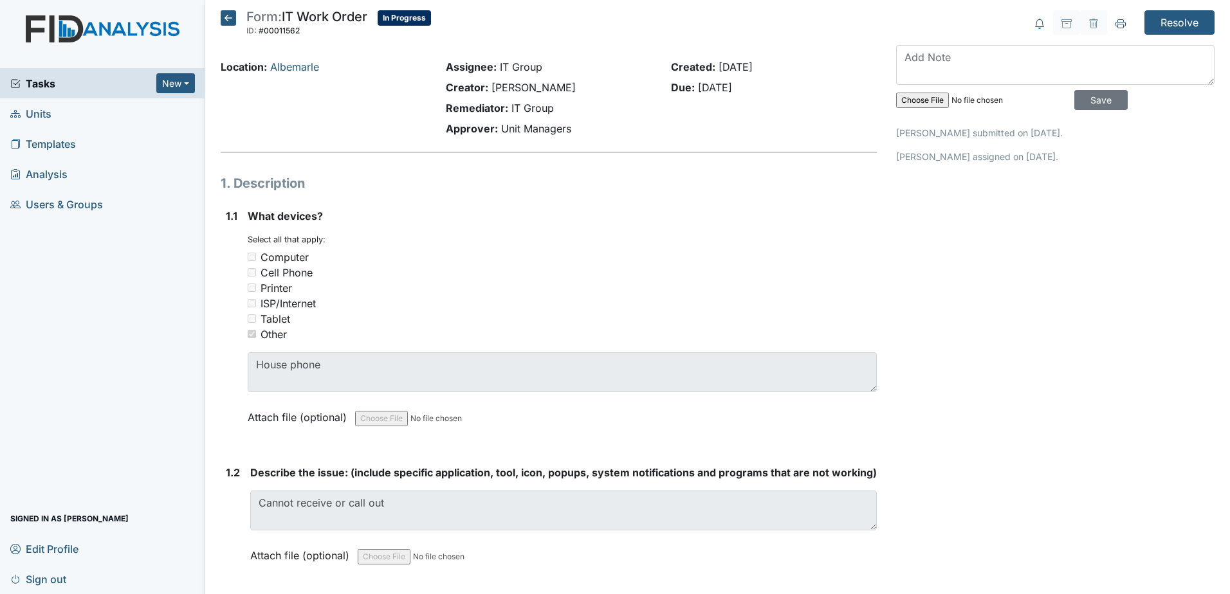 This screenshot has height=594, width=1230. Describe the element at coordinates (284, 257) in the screenshot. I see `div: Computer` at that location.